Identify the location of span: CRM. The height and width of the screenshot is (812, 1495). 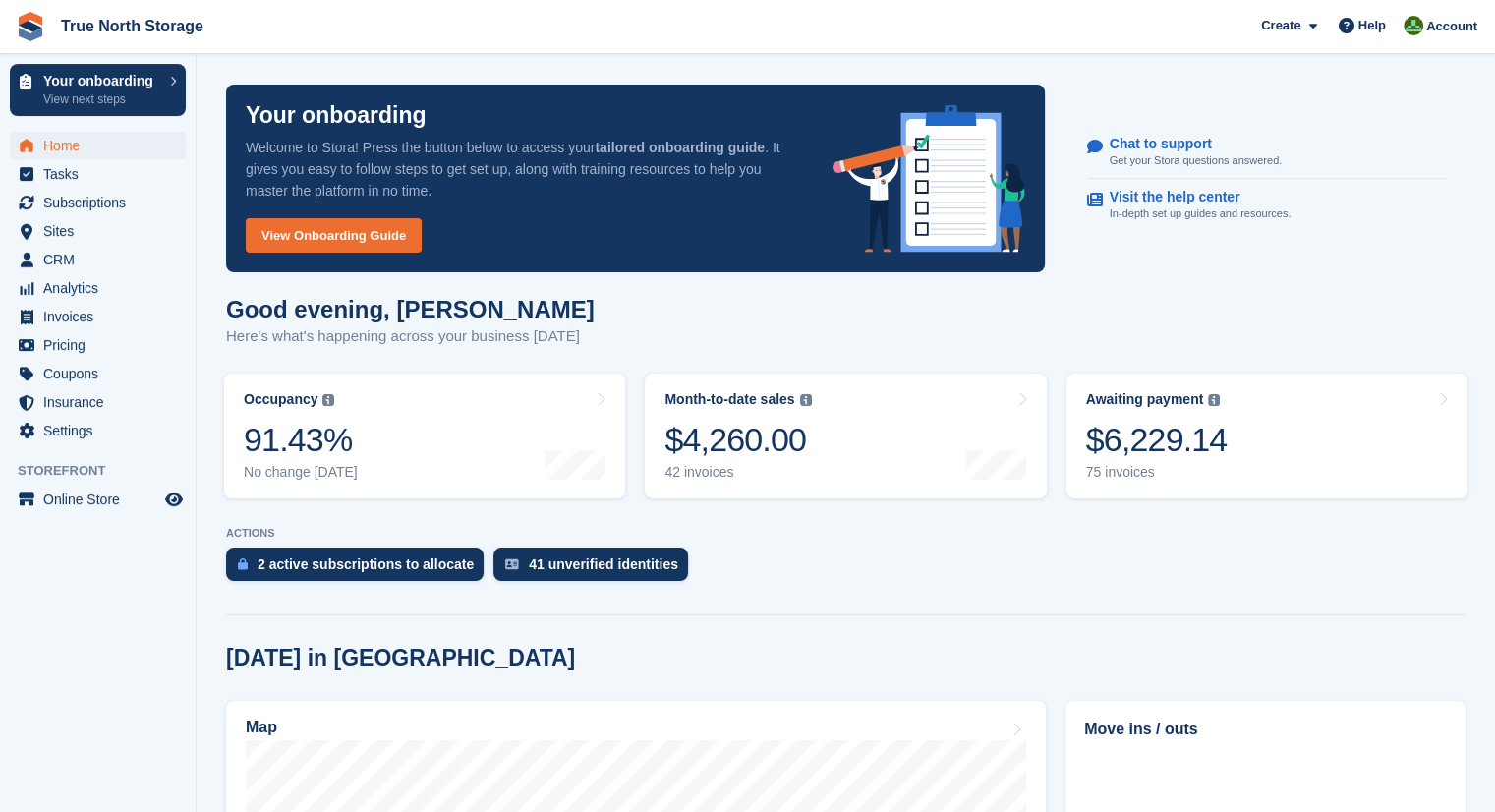
(102, 260).